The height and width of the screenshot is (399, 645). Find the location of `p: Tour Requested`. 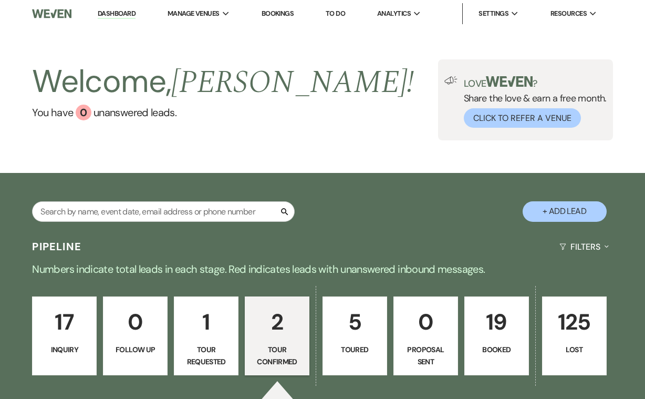

p: Tour Requested is located at coordinates (206, 355).